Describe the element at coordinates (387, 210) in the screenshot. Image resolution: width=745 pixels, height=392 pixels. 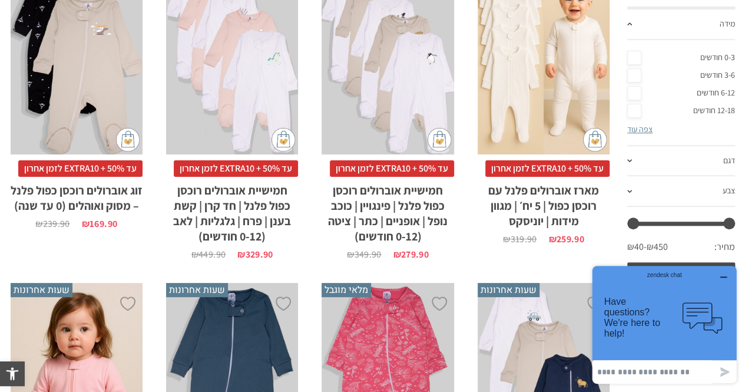
I see `h2: חמישיית אוברולים רוכסן כפול פלנל | פינגויין | כוכב נופל | אופניים | כתר | ציטה (0-12 חודשים)` at that location.